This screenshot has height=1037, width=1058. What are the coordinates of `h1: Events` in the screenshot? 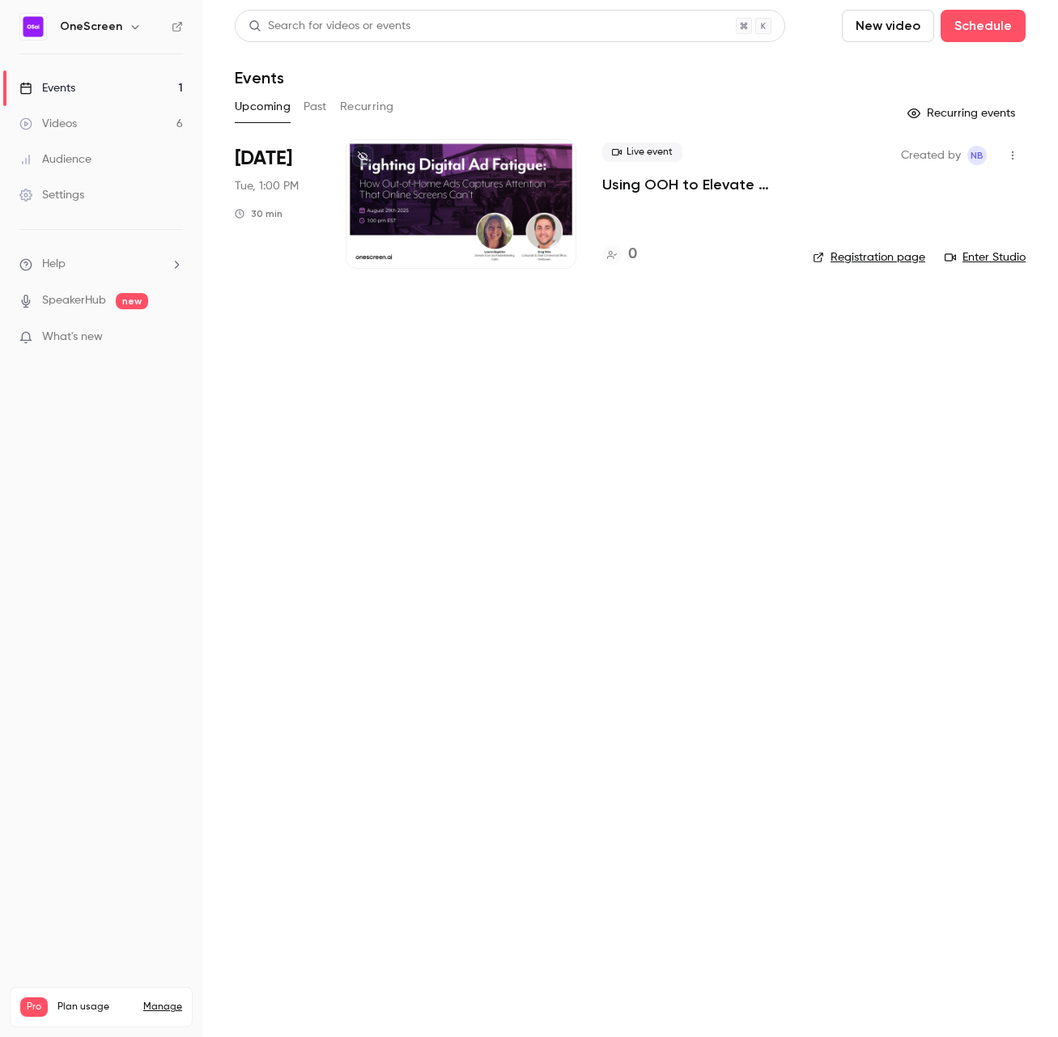 It's located at (259, 78).